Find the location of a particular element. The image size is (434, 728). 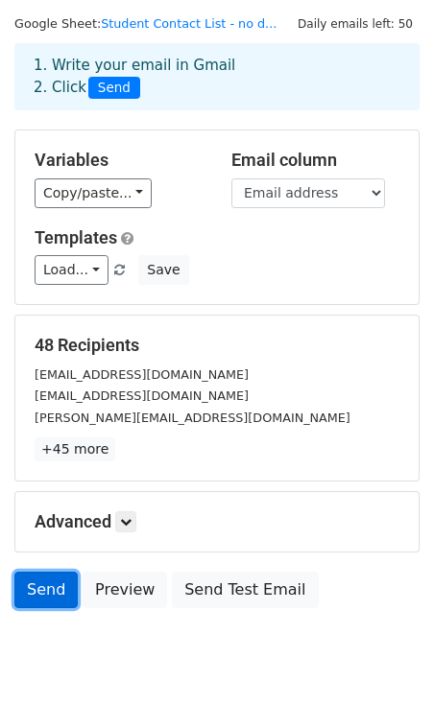

a: Templates is located at coordinates (76, 237).